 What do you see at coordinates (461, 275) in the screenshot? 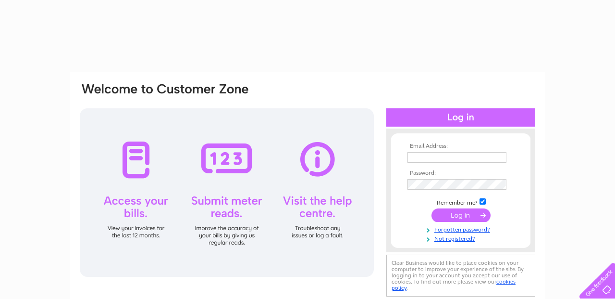
I see `div: Clear Business would like to place cookies on your computer to improve your experience of the sit...` at bounding box center [461, 275].